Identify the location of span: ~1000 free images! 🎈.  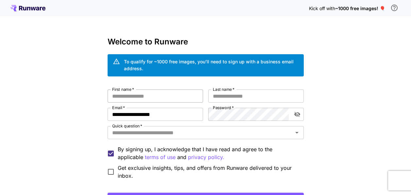
(360, 8).